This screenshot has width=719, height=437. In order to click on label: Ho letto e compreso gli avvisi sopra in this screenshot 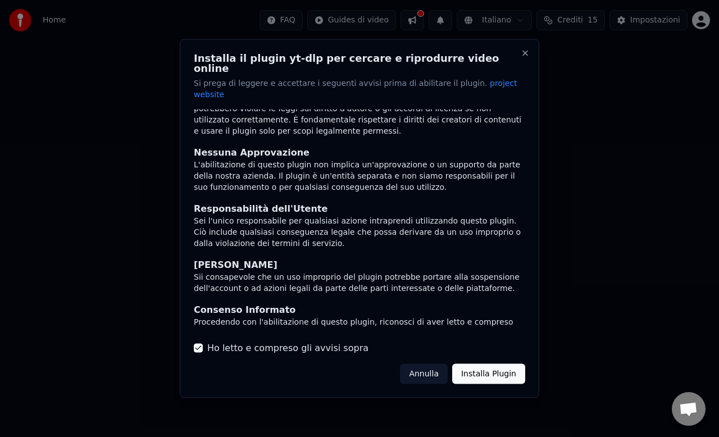, I will do `click(288, 348)`.